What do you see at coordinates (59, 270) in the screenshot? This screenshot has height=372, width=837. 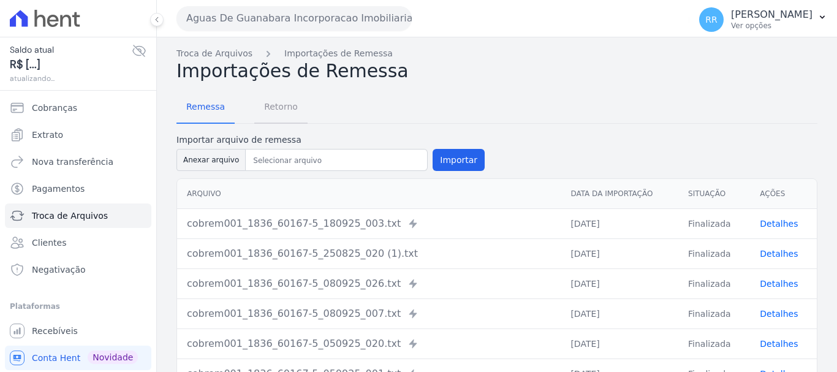 I see `span: Negativação` at bounding box center [59, 270].